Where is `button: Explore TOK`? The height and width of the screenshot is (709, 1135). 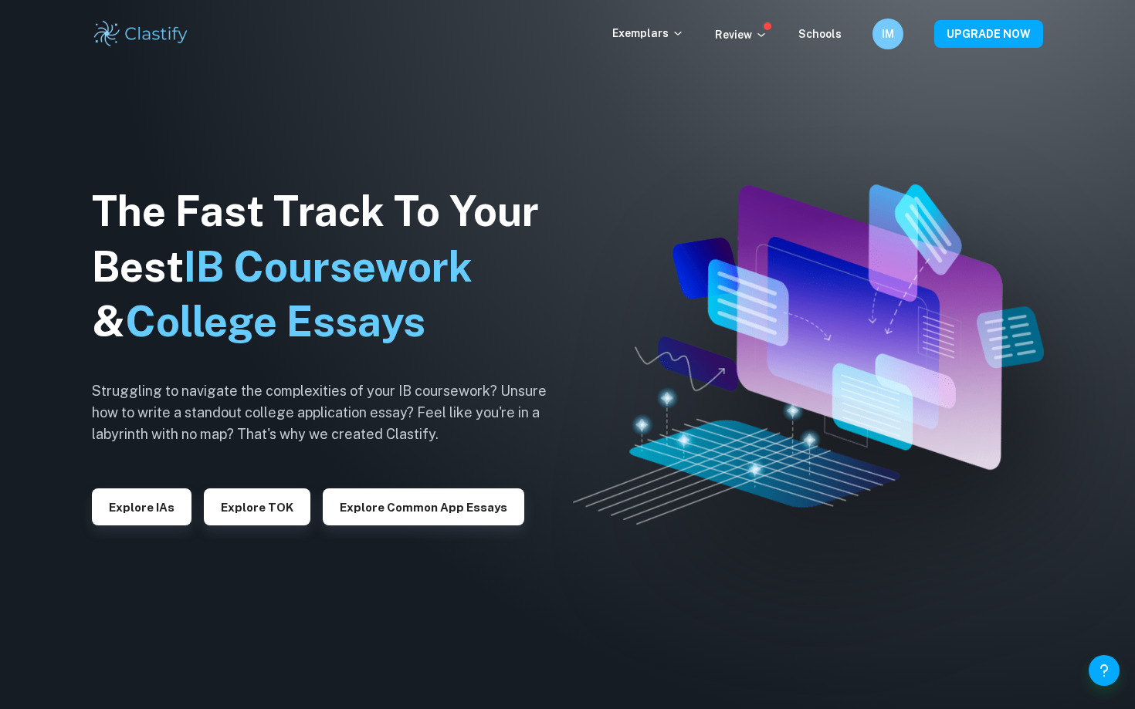 button: Explore TOK is located at coordinates (257, 507).